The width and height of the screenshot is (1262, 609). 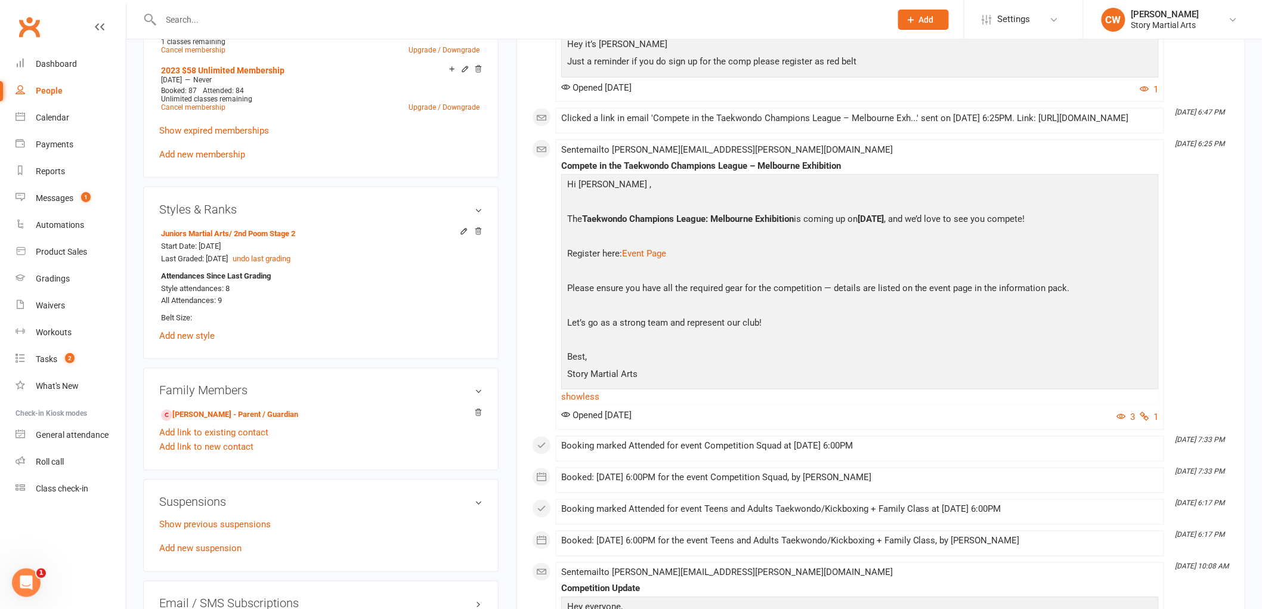 I want to click on a: Payments, so click(x=70, y=144).